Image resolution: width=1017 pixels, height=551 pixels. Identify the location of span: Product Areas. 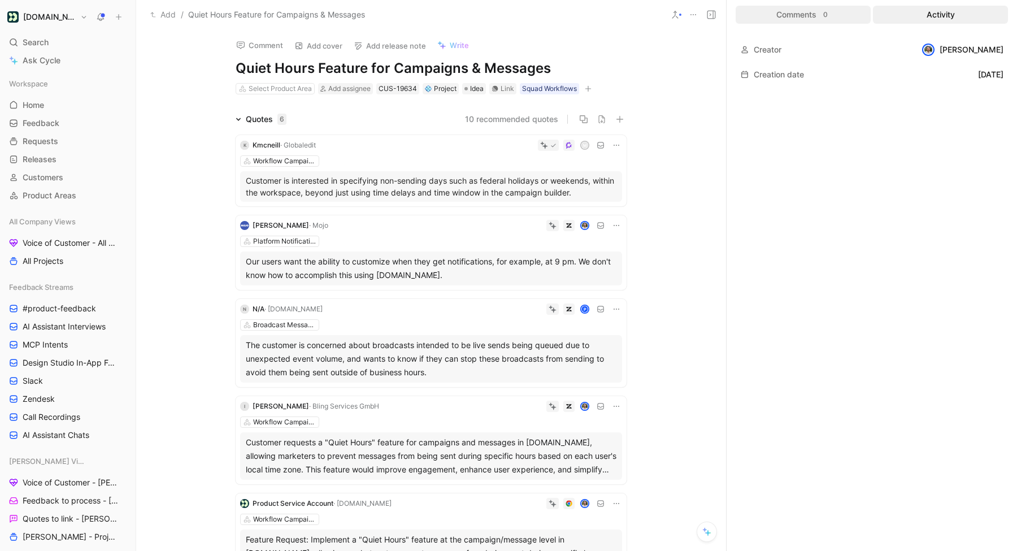
(49, 195).